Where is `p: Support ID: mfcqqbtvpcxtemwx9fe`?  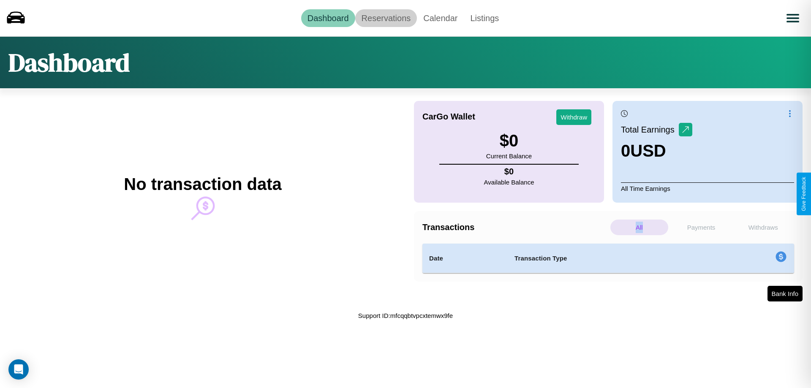
p: Support ID: mfcqqbtvpcxtemwx9fe is located at coordinates (405, 315).